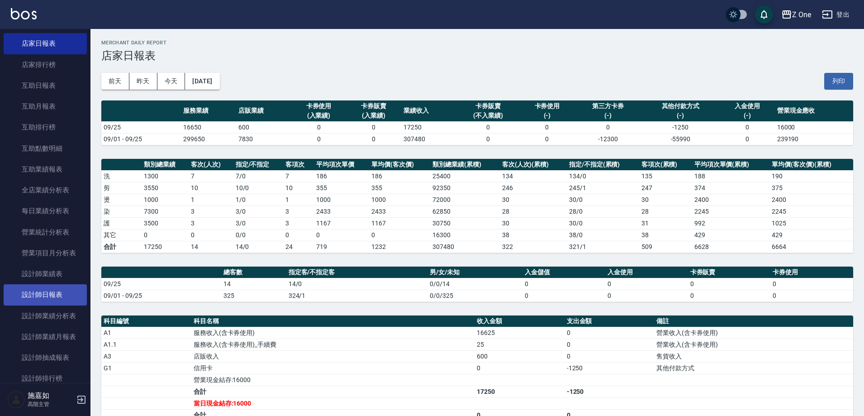 The width and height of the screenshot is (864, 416). What do you see at coordinates (264, 111) in the screenshot?
I see `th: 店販業績` at bounding box center [264, 111].